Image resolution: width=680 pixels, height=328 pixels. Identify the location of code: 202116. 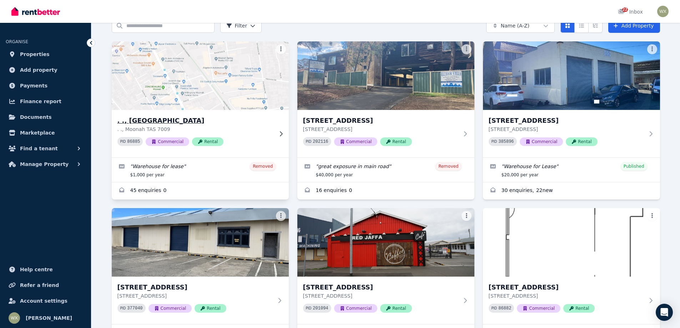
(320, 142).